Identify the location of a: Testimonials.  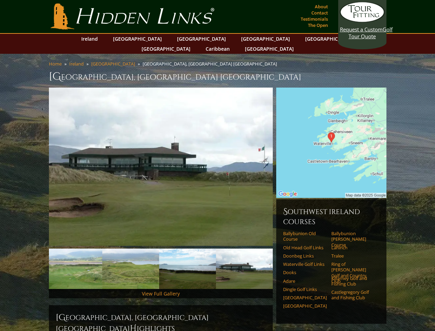
(314, 19).